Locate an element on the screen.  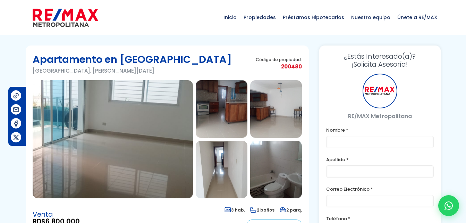
span: Inicio is located at coordinates (230, 17).